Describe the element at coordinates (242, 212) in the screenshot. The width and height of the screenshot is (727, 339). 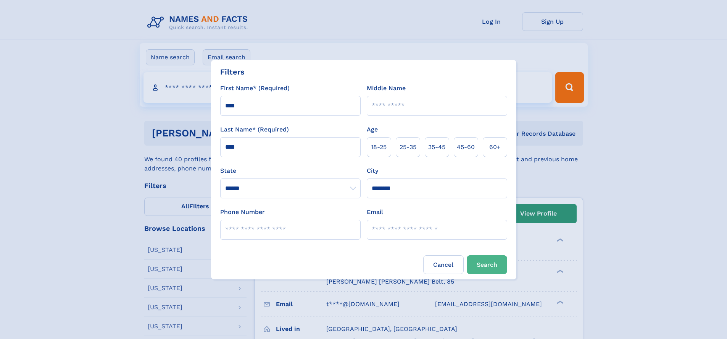
I see `label: Phone Number` at that location.